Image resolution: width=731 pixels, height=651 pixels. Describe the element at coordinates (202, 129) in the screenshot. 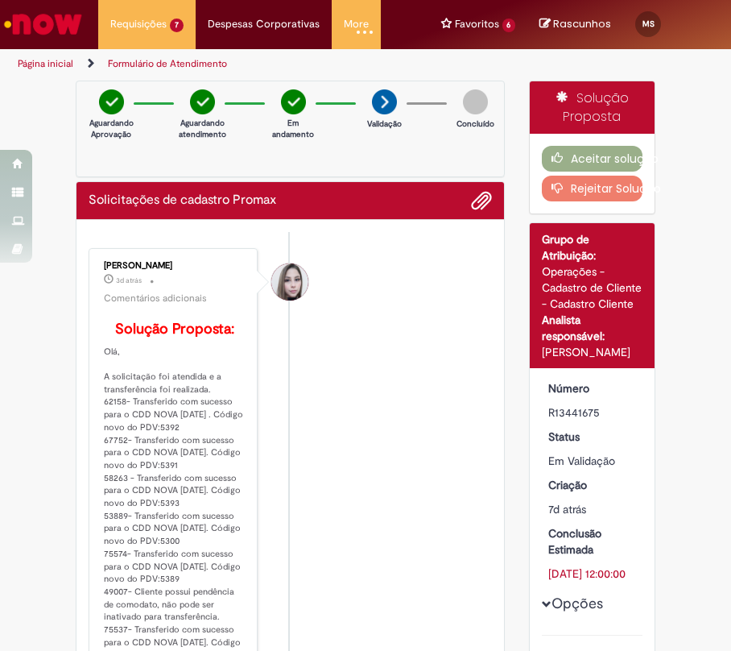

I see `p: Aguardando atendimento` at that location.